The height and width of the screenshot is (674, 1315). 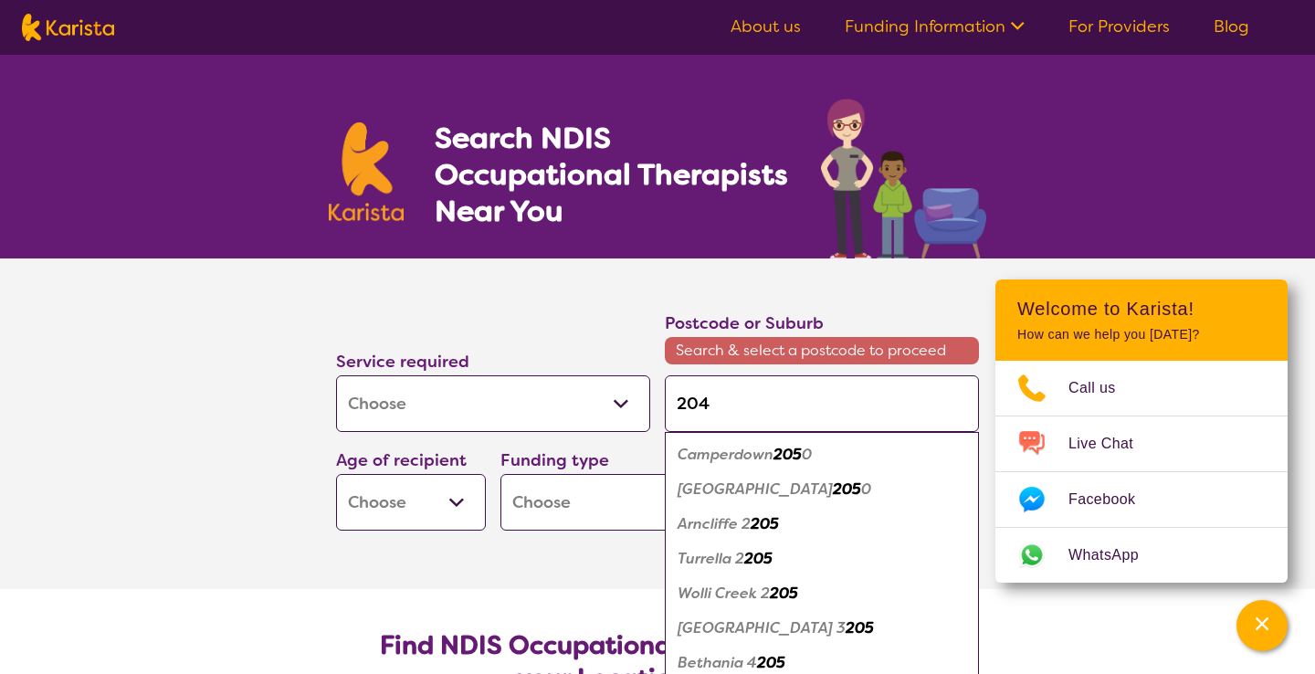 I want to click on div: Arncliffe 2205, so click(x=822, y=524).